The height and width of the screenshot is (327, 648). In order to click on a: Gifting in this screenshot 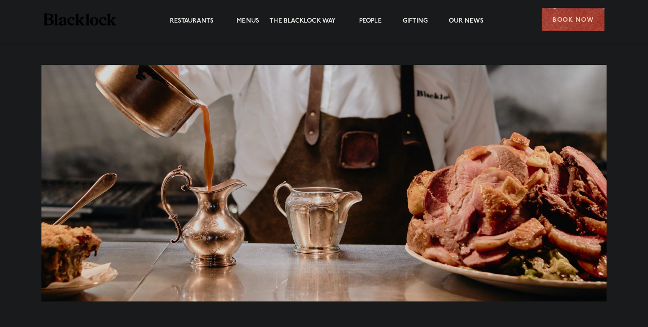, I will do `click(415, 22)`.